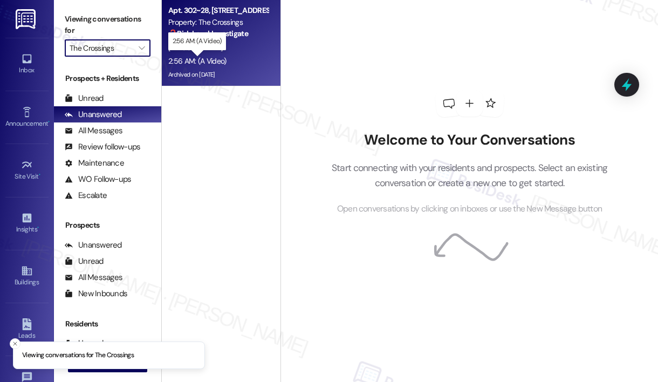  What do you see at coordinates (15, 344) in the screenshot?
I see `button: Close toast` at bounding box center [15, 344].